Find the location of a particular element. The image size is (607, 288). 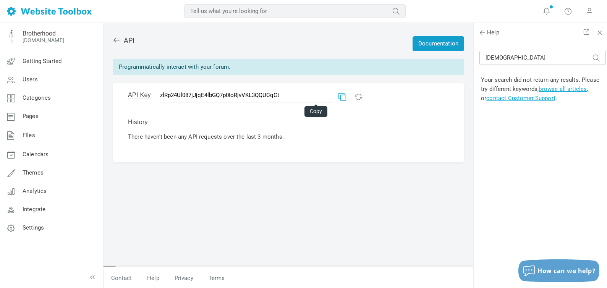

a: contact Customer Support is located at coordinates (520, 98).